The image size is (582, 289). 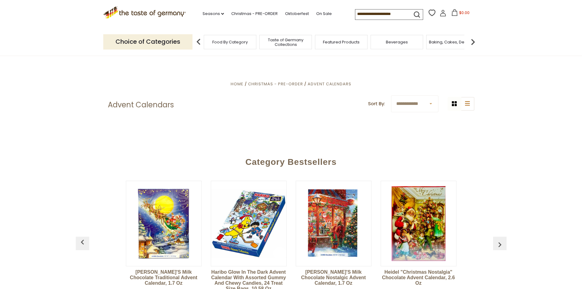 I want to click on span: Beverages, so click(x=397, y=42).